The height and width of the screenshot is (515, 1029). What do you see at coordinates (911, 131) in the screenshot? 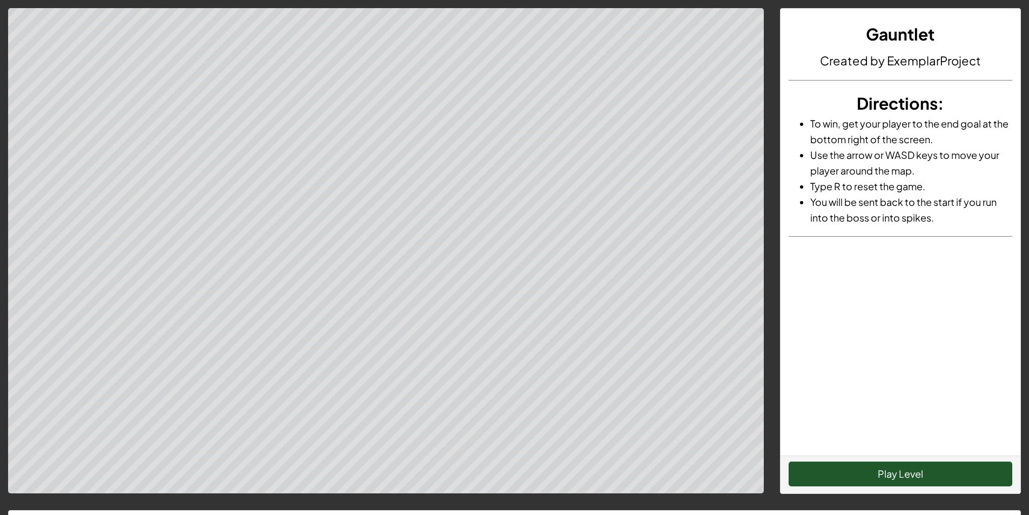
I see `li: To win, get your player to the end goal at the bottom right of the screen.` at bounding box center [911, 131].